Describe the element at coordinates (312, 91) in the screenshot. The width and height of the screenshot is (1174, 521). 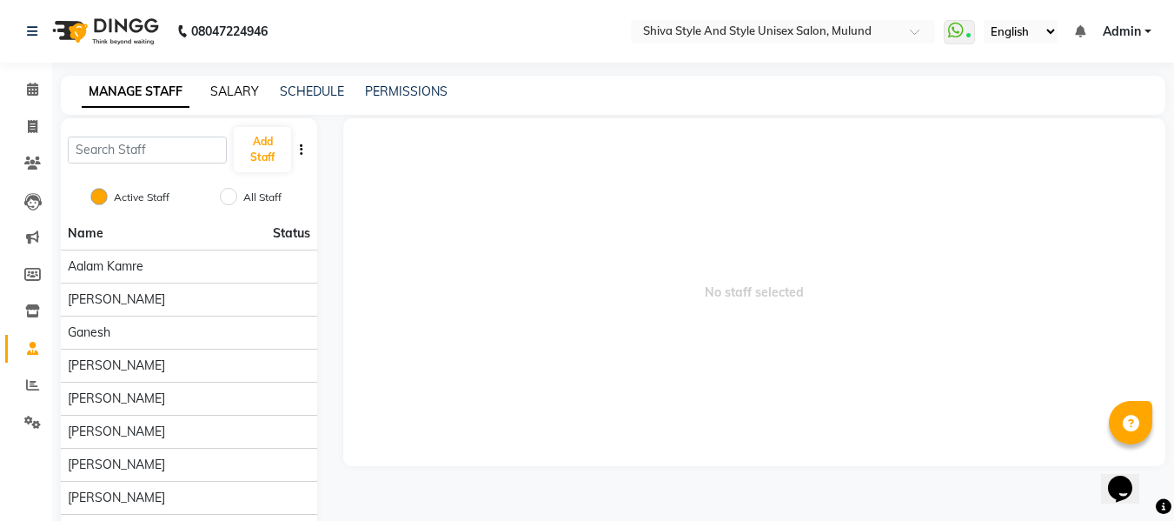
I see `a: SCHEDULE` at that location.